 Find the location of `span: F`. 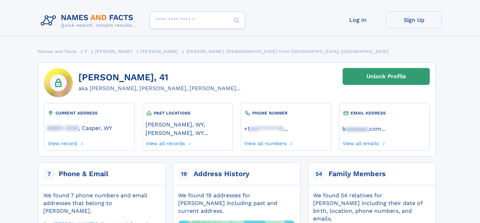

span: F is located at coordinates (86, 51).